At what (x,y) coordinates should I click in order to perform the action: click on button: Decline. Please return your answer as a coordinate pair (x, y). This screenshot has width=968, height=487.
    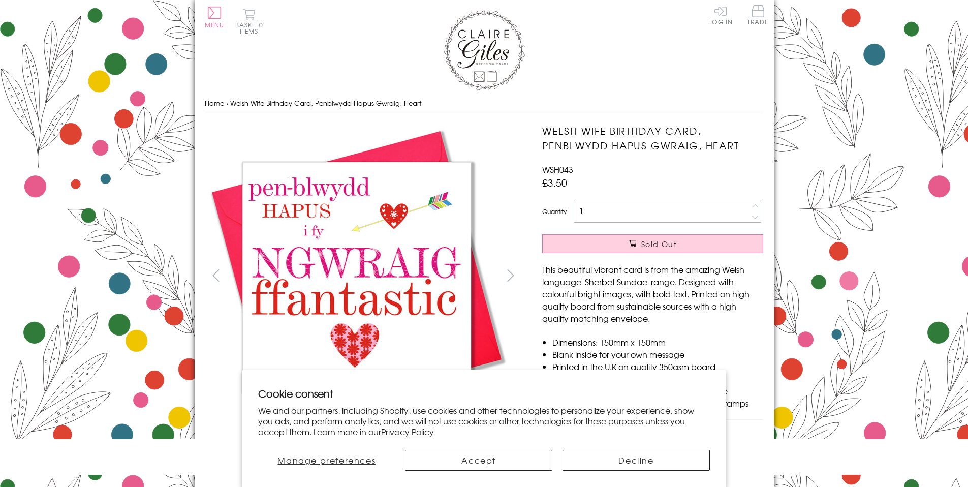
    Looking at the image, I should click on (636, 460).